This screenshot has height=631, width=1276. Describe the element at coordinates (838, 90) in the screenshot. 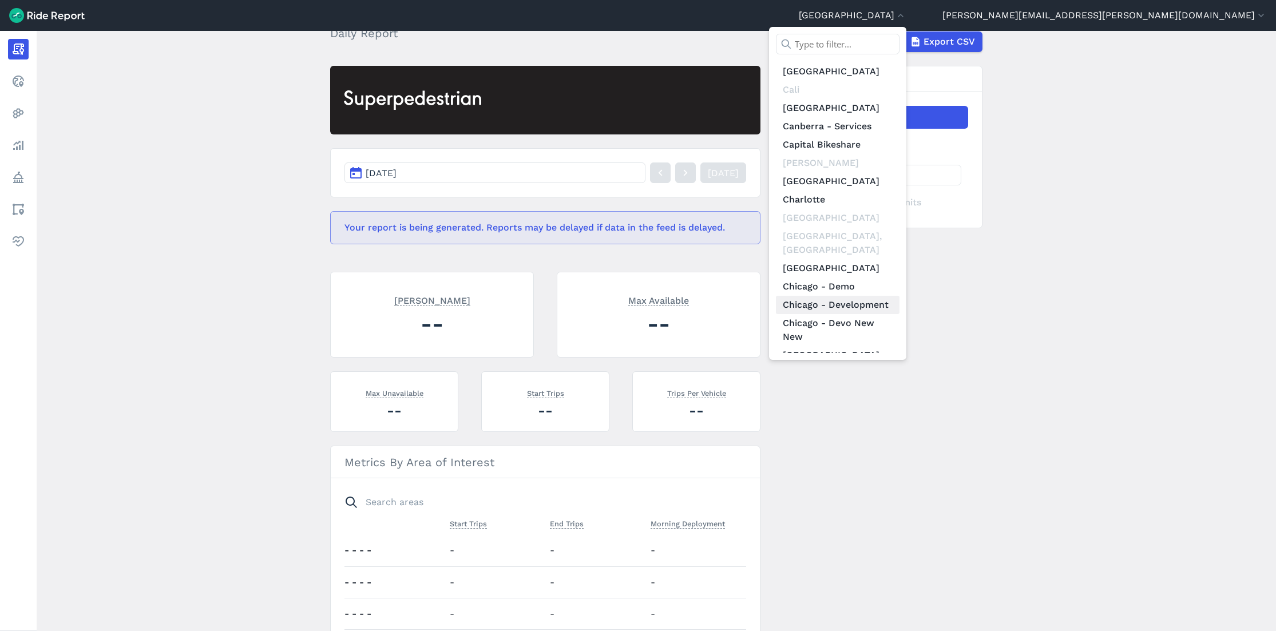

I see `div: Cali` at that location.